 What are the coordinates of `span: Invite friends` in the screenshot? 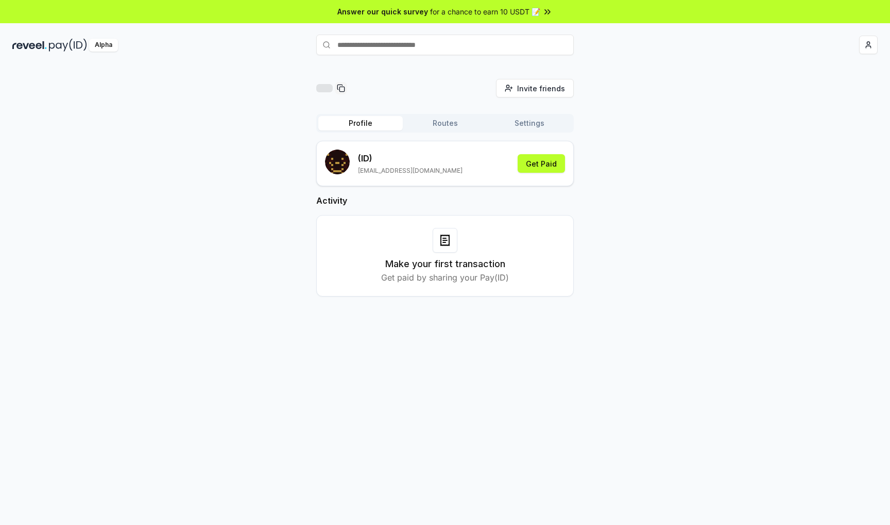 It's located at (541, 88).